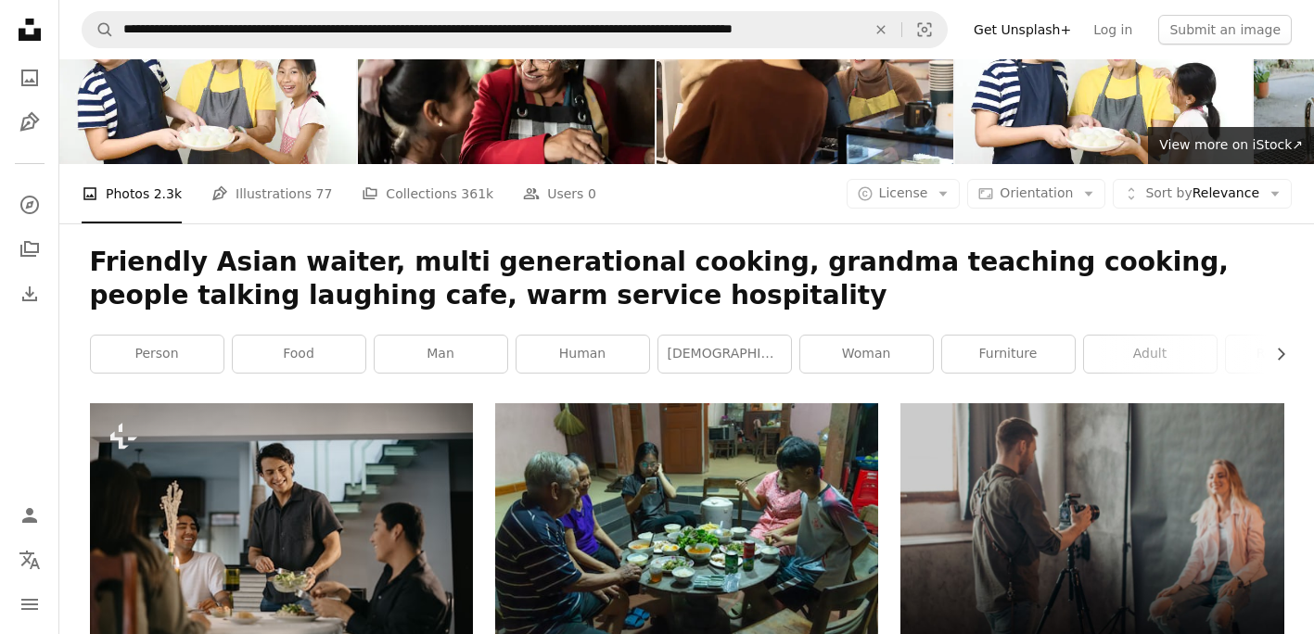  Describe the element at coordinates (1168, 193) in the screenshot. I see `span: Sort by` at that location.